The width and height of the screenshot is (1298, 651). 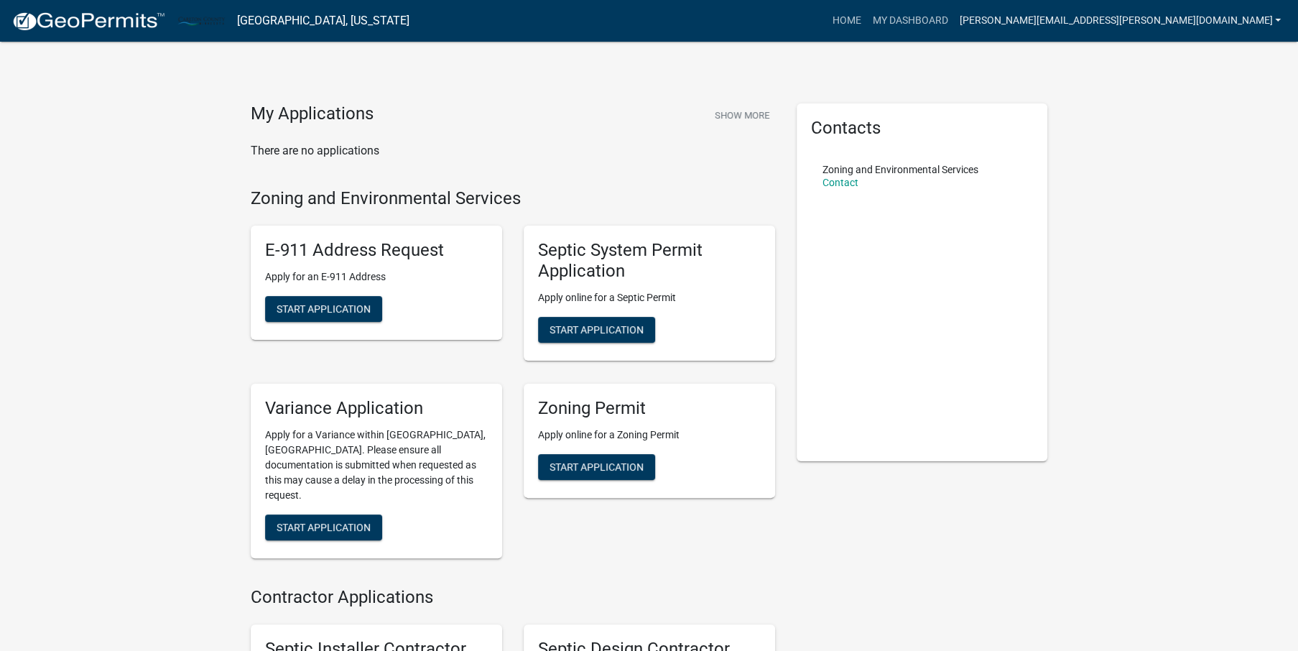 What do you see at coordinates (376, 408) in the screenshot?
I see `h5: Variance Application` at bounding box center [376, 408].